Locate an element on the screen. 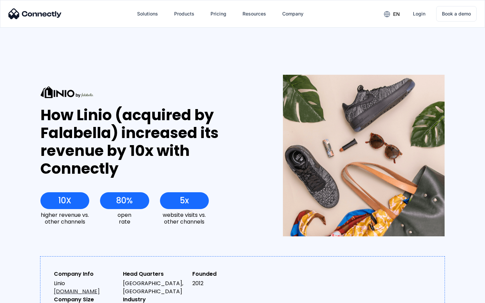 This screenshot has width=485, height=303. div: Company is located at coordinates (293, 14).